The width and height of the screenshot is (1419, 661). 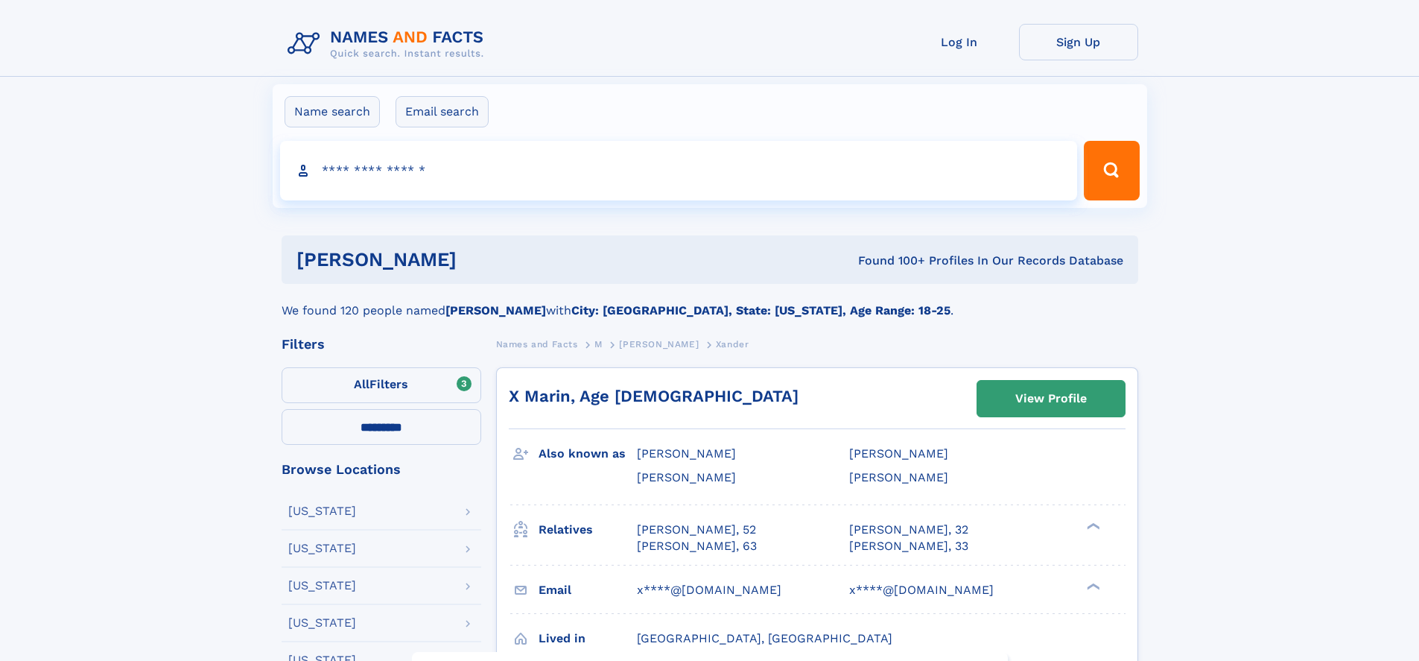 I want to click on h3: Email, so click(x=588, y=590).